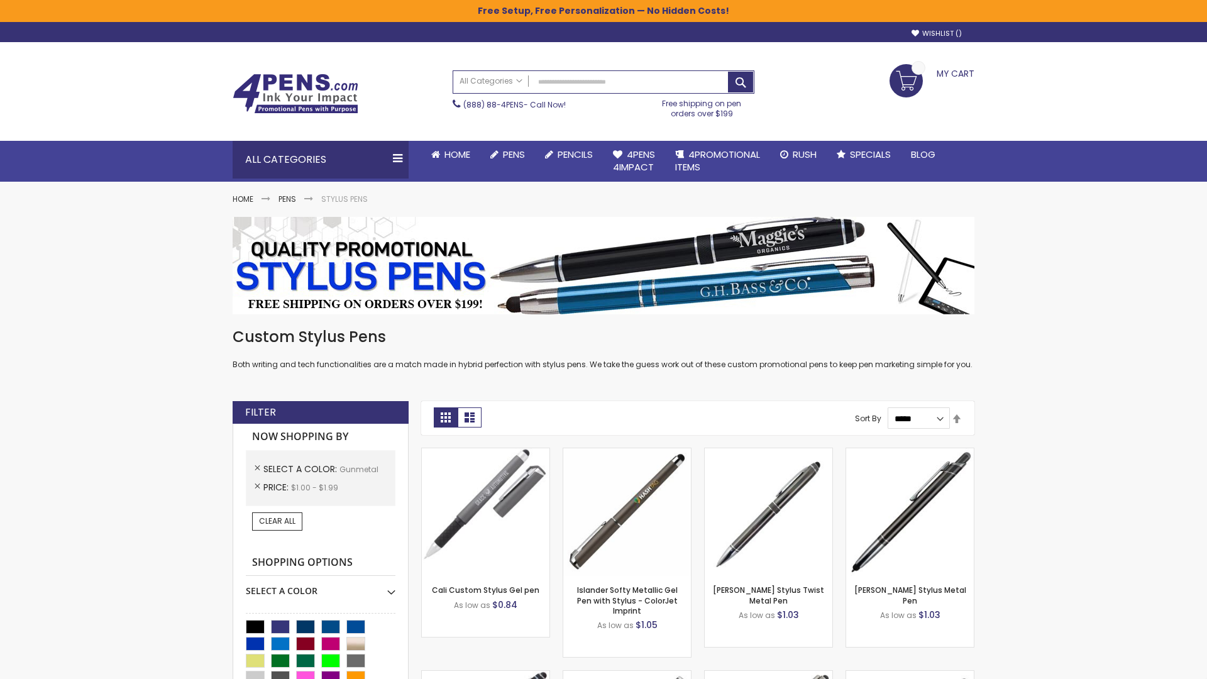 The height and width of the screenshot is (679, 1207). I want to click on a: Colter Stylus Twist Metal Pen-Gunmetal, so click(768, 453).